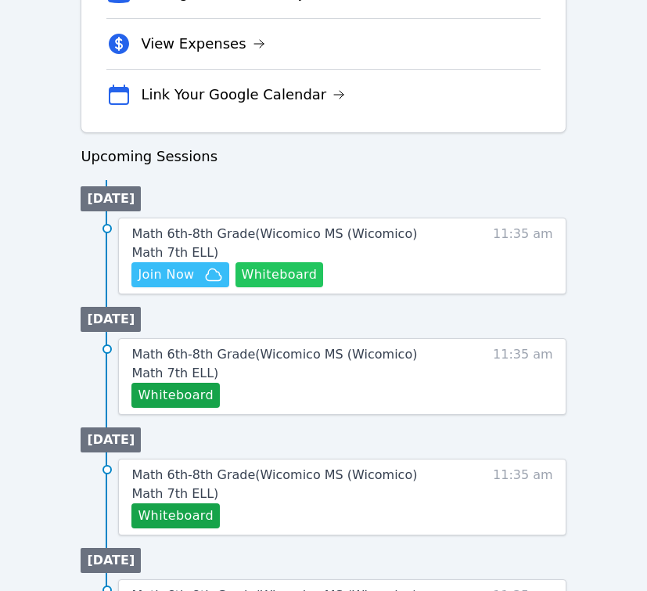 The height and width of the screenshot is (591, 647). Describe the element at coordinates (166, 275) in the screenshot. I see `span: Join Now` at that location.